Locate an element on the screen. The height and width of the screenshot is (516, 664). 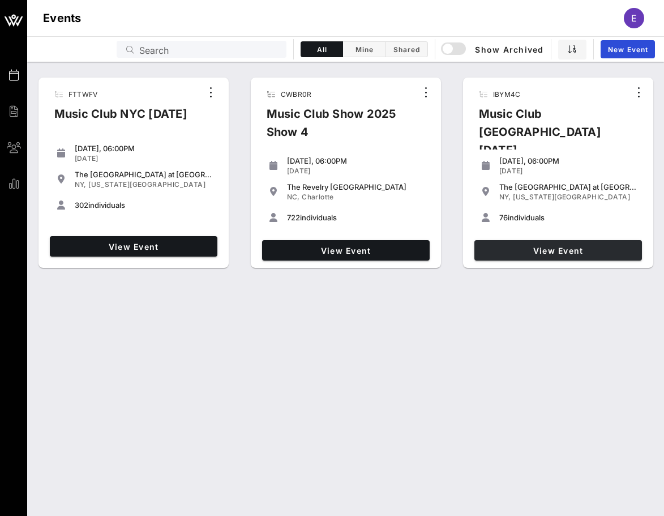
span: IBYM4C is located at coordinates (507, 94).